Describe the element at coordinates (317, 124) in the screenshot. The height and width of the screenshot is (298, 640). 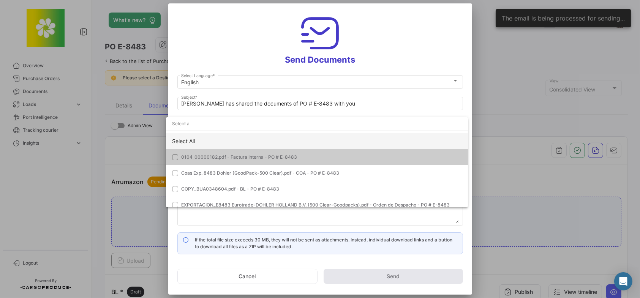
I see `input: dropdown search` at that location.